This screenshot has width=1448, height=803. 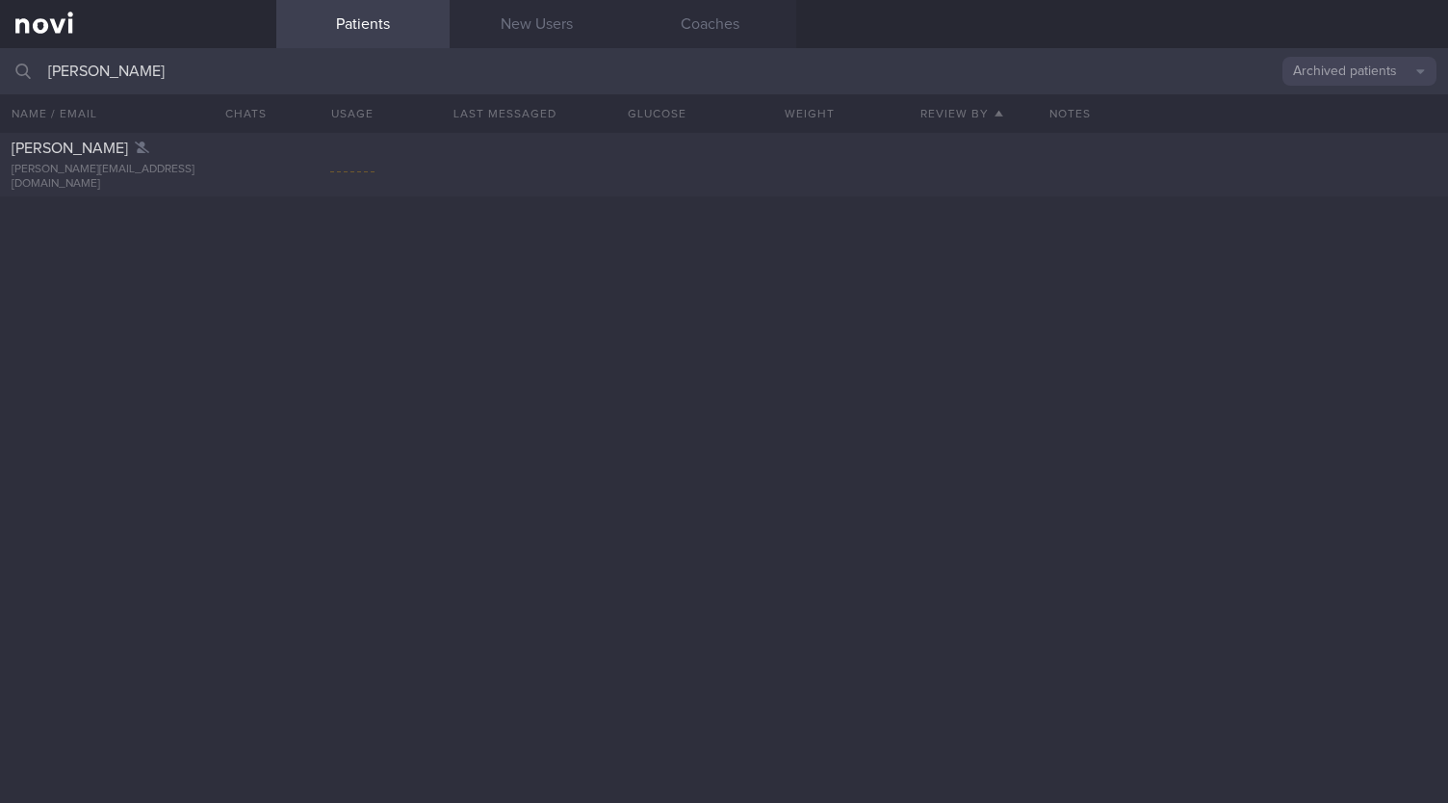 What do you see at coordinates (238, 114) in the screenshot?
I see `button: Chats` at bounding box center [238, 114].